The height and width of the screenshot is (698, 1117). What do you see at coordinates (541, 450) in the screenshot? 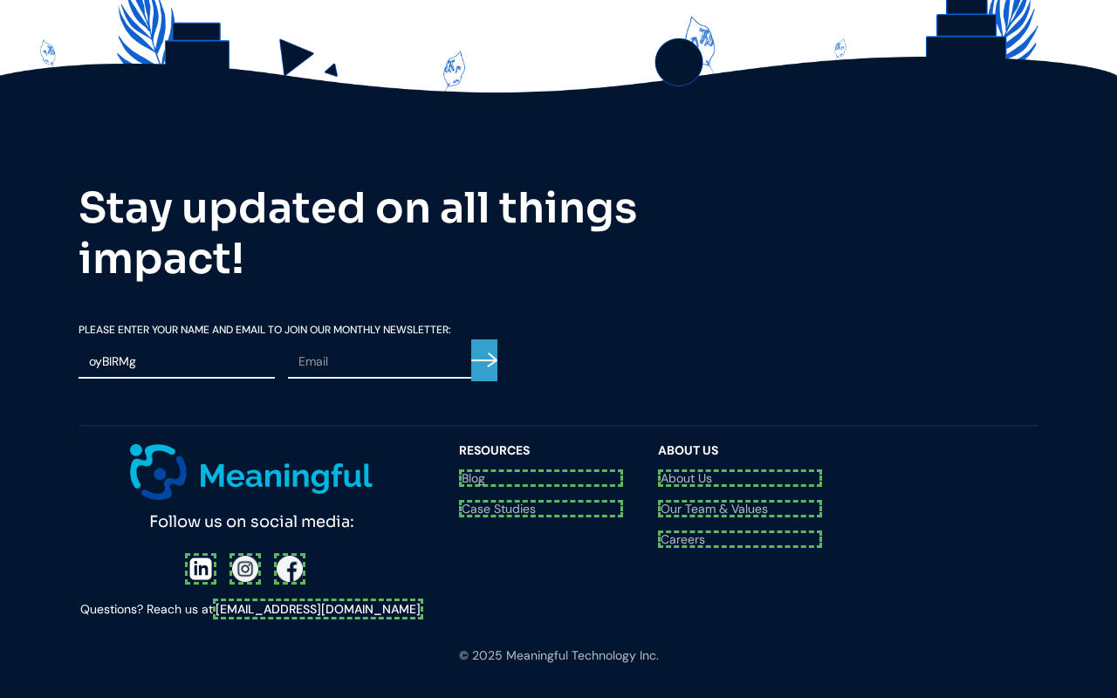
I see `div: resources` at bounding box center [541, 450].